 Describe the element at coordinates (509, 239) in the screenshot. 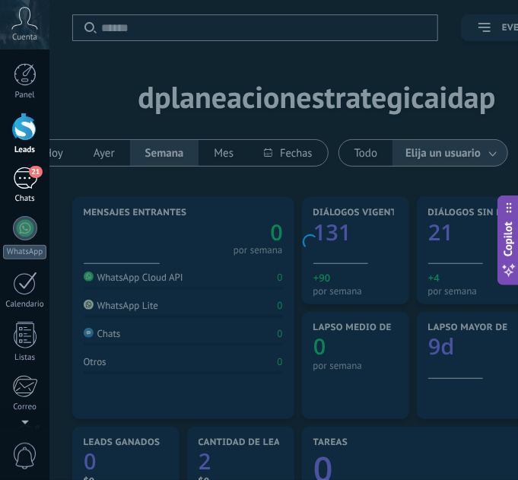

I see `span: Copilot` at that location.